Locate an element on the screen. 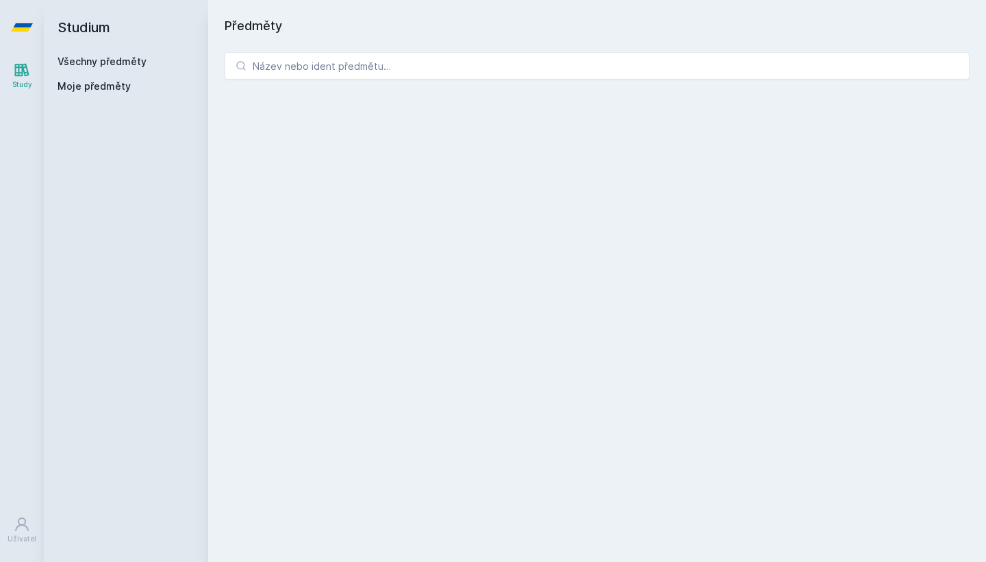 Image resolution: width=986 pixels, height=562 pixels. div: Uživatel is located at coordinates (22, 538).